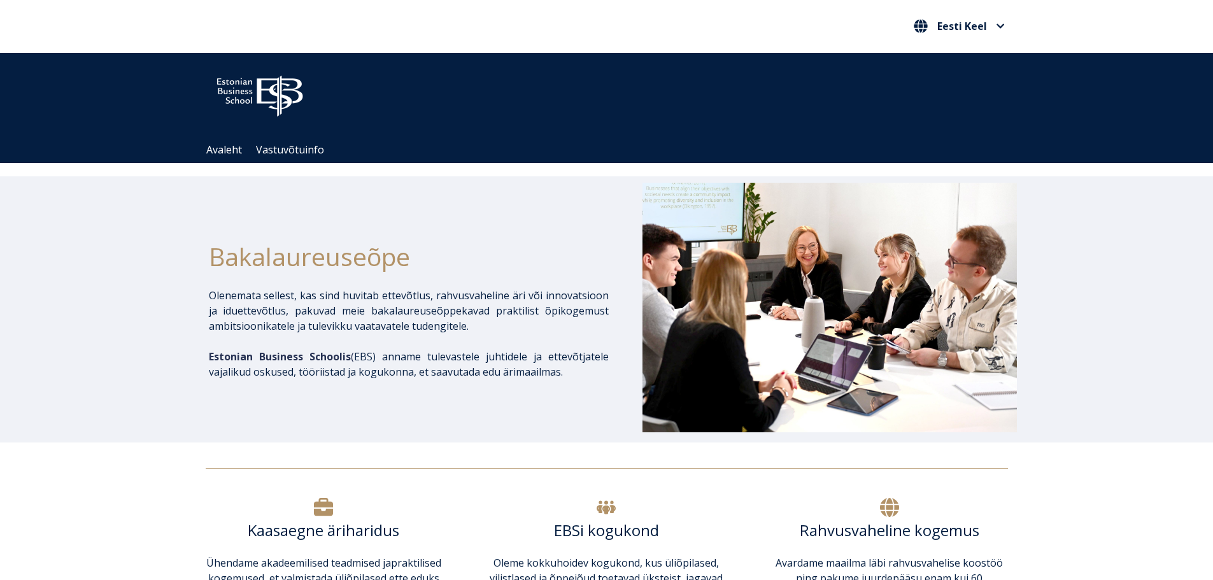 This screenshot has width=1213, height=580. What do you see at coordinates (324, 531) in the screenshot?
I see `h6: Kaasaegne äriharidus` at bounding box center [324, 531].